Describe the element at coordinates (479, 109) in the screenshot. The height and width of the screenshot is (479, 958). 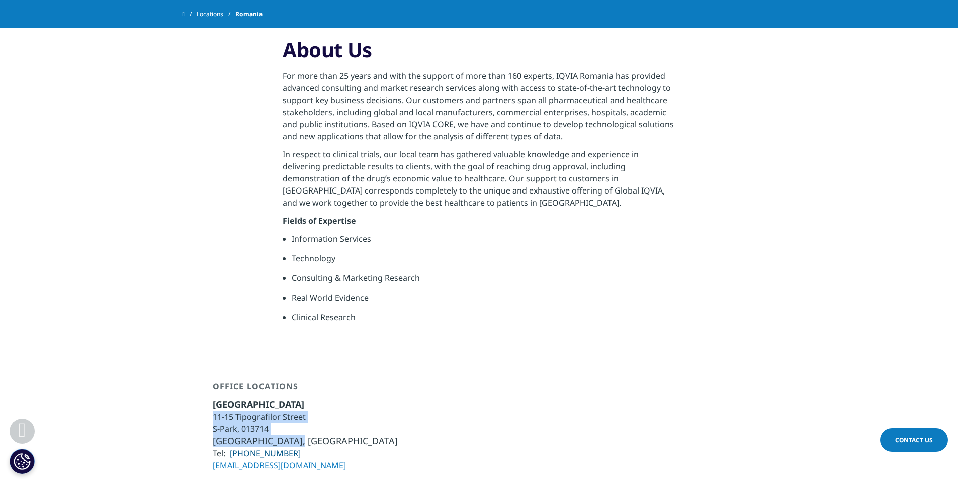
I see `p: For more than 25 years and with the support of more than 160 experts, IQVIA Romania has provided ...` at that location.